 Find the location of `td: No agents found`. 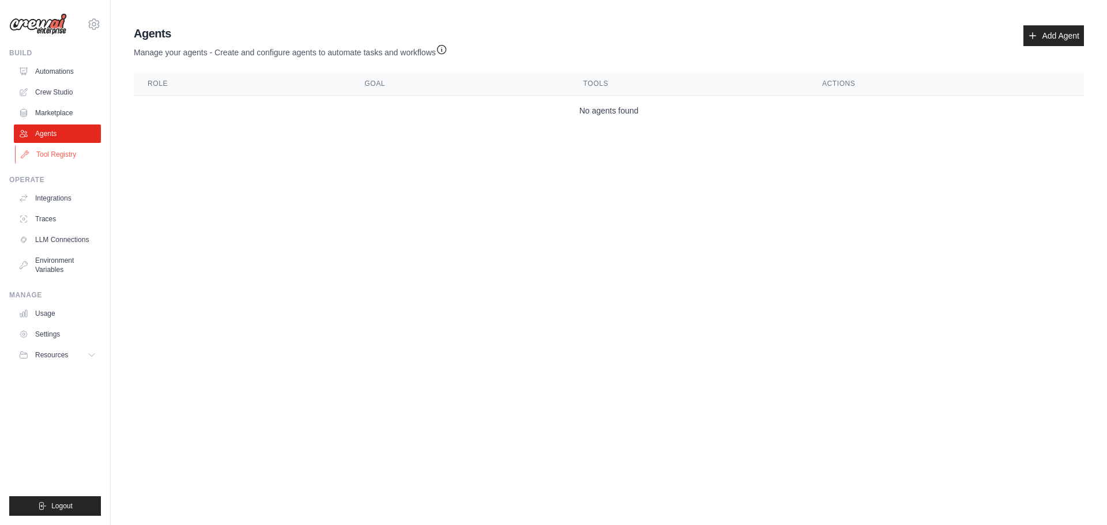

td: No agents found is located at coordinates (609, 111).